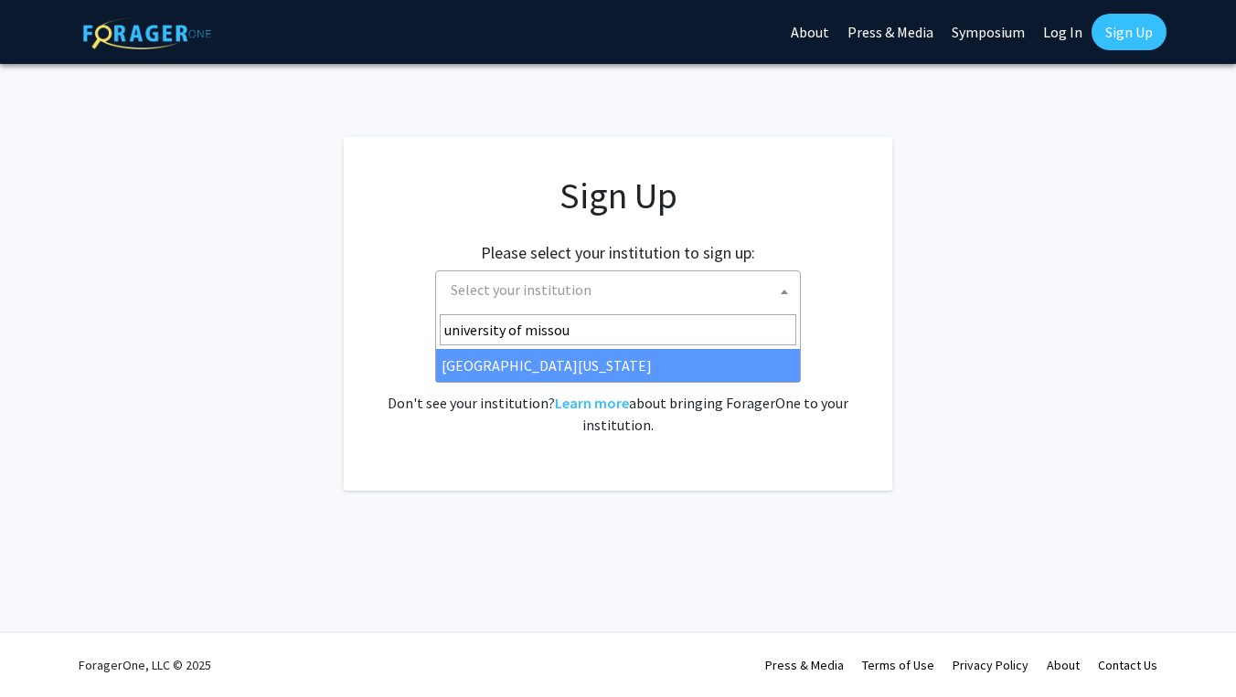 The width and height of the screenshot is (1236, 697). I want to click on a: Contact Us, so click(1127, 665).